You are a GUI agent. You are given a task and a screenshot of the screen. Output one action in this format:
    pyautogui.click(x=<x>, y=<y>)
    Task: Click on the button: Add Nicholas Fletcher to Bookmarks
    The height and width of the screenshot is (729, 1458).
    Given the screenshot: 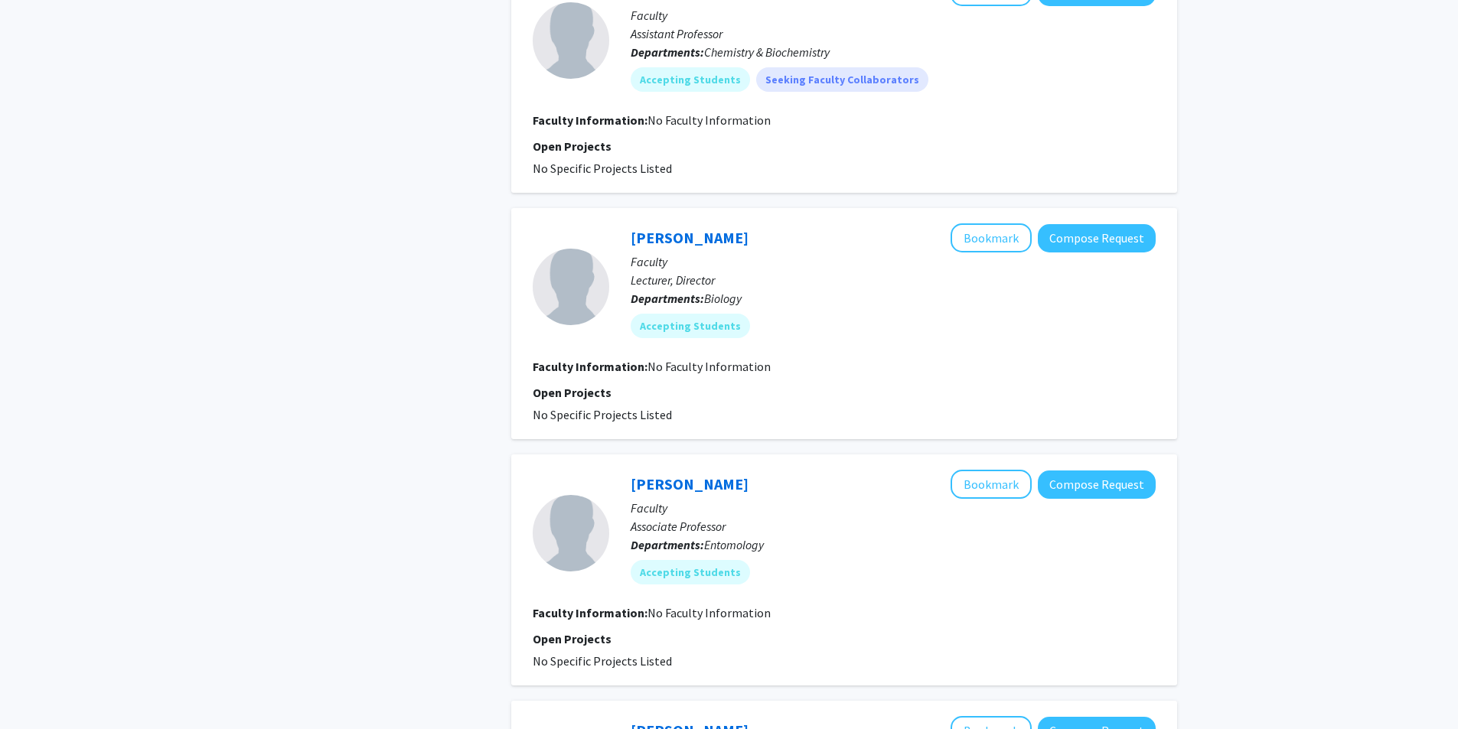 What is the action you would take?
    pyautogui.click(x=991, y=238)
    